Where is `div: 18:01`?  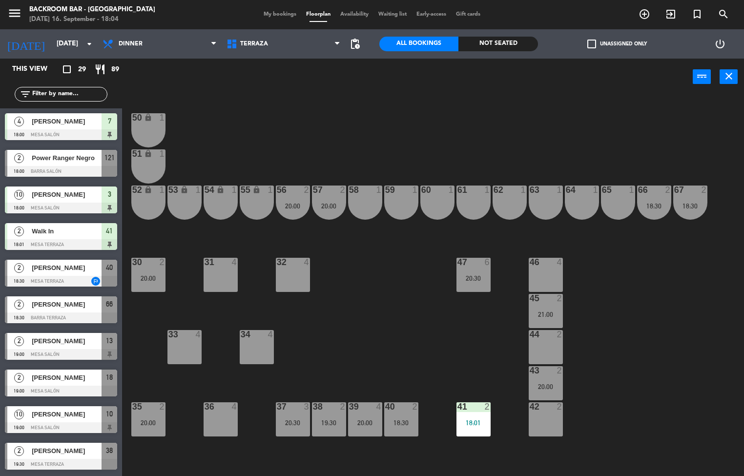 div: 18:01 is located at coordinates (474, 423).